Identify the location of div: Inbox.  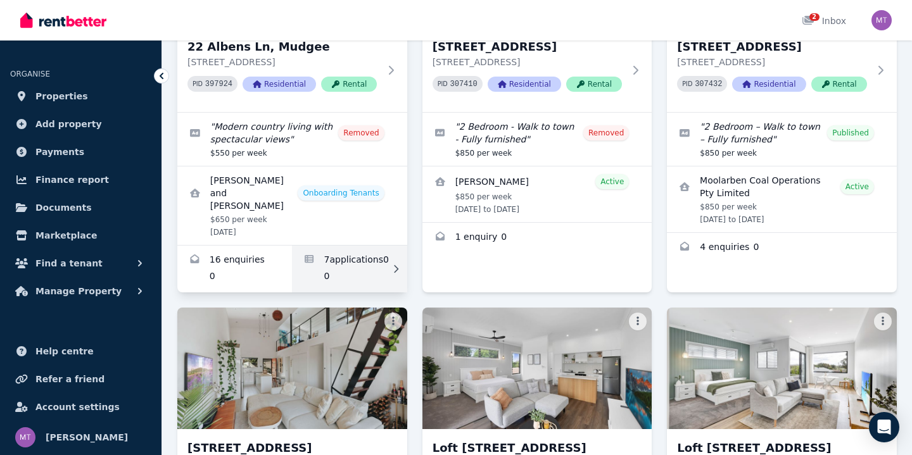
(824, 21).